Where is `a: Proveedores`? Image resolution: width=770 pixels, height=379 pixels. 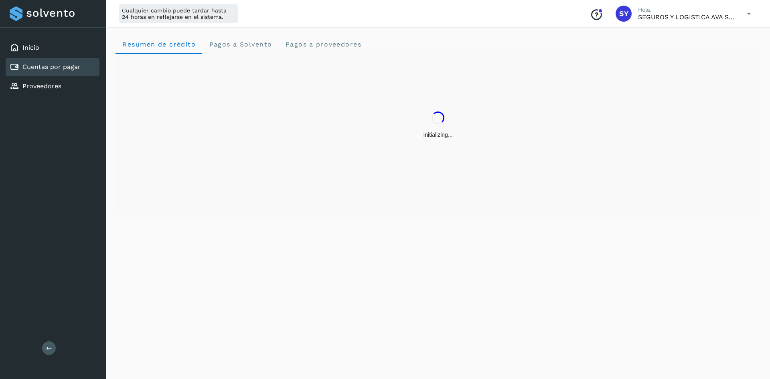 a: Proveedores is located at coordinates (42, 86).